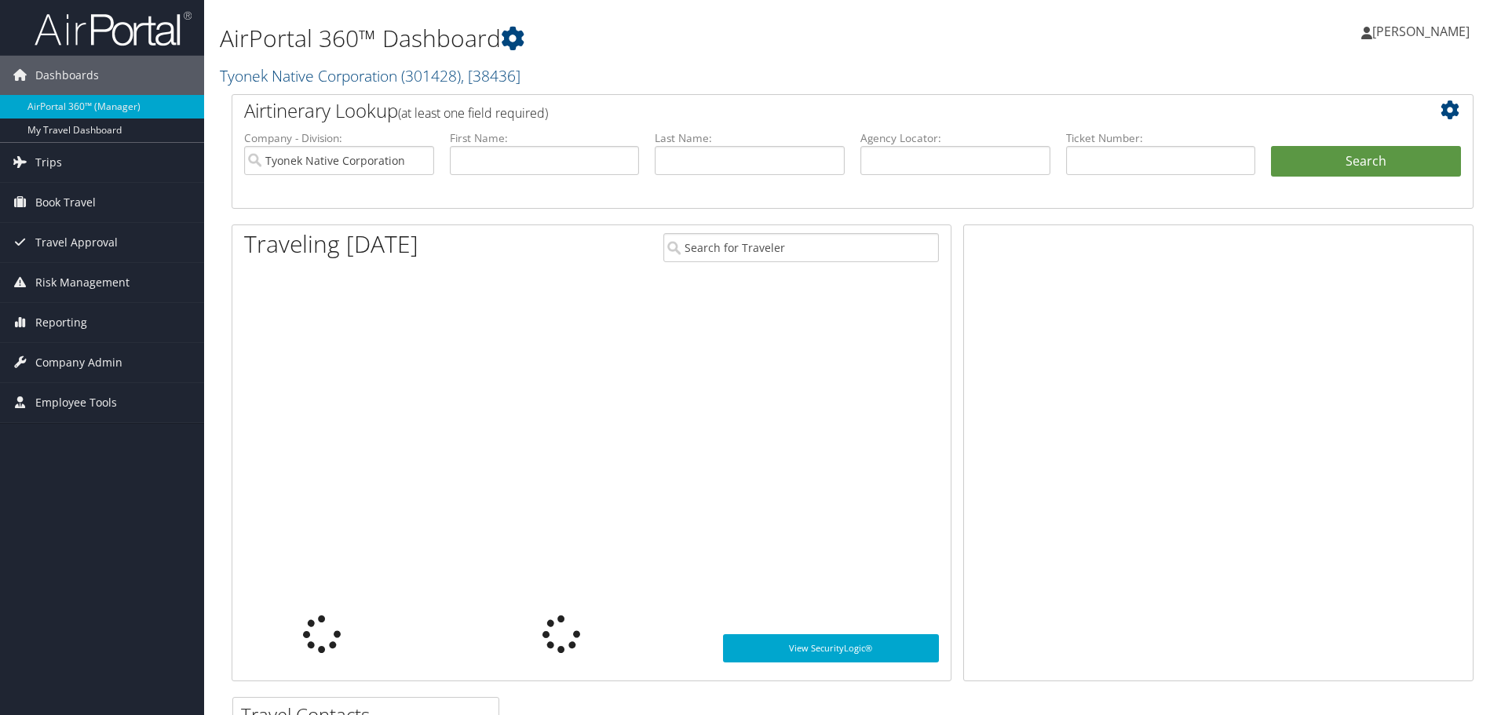  Describe the element at coordinates (49, 163) in the screenshot. I see `span: Trips` at that location.